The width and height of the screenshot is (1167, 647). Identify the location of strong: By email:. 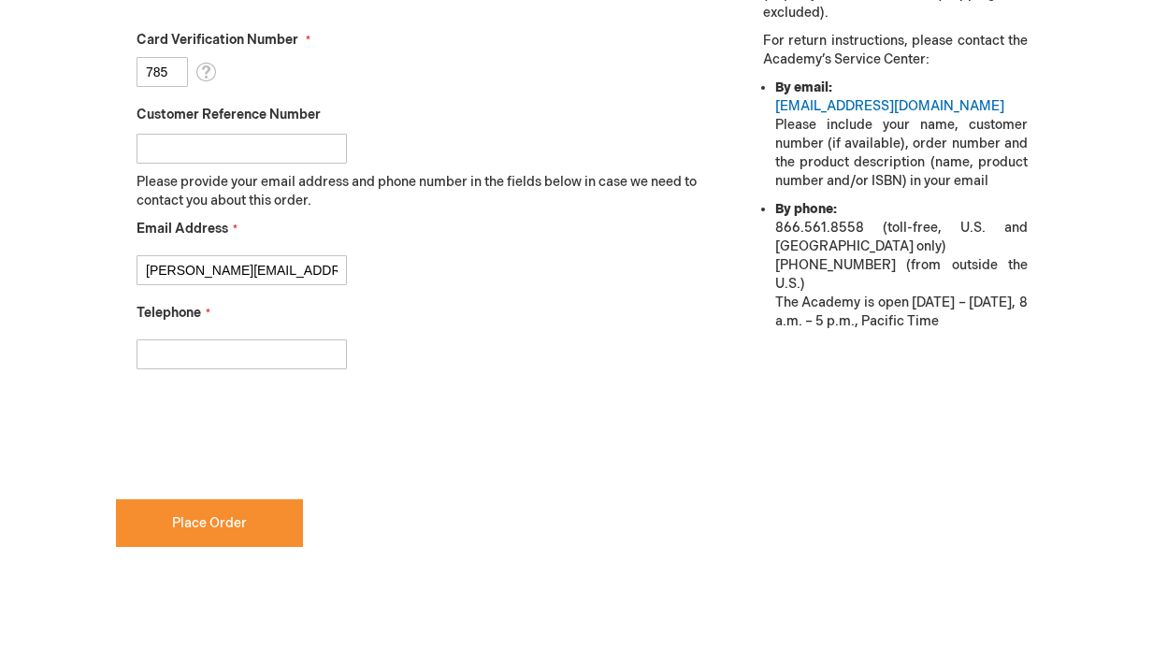
(803, 87).